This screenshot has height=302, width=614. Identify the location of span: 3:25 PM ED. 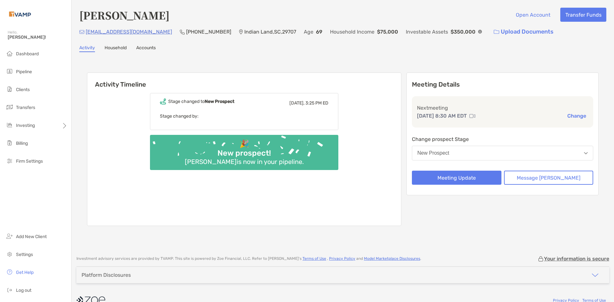
(317, 103).